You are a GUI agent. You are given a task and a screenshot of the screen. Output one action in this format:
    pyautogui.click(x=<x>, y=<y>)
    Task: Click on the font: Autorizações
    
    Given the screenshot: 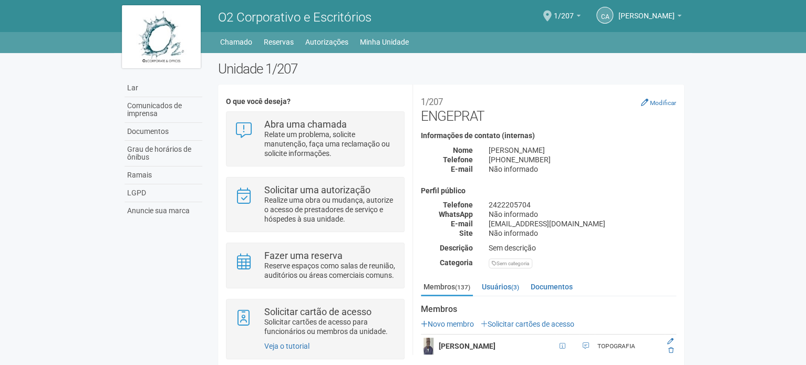 What is the action you would take?
    pyautogui.click(x=327, y=42)
    